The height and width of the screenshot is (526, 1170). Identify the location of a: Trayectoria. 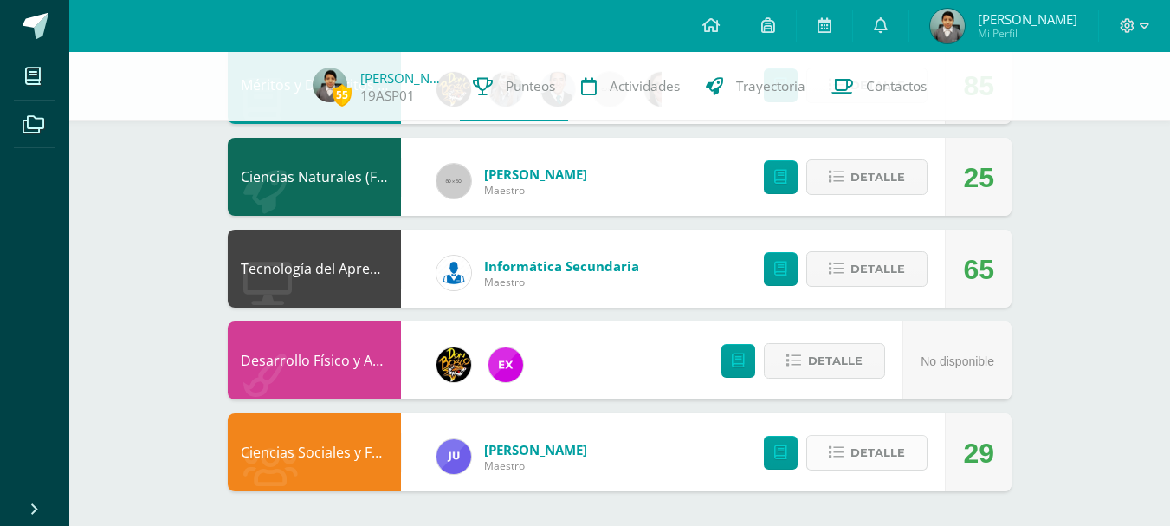
(755, 87).